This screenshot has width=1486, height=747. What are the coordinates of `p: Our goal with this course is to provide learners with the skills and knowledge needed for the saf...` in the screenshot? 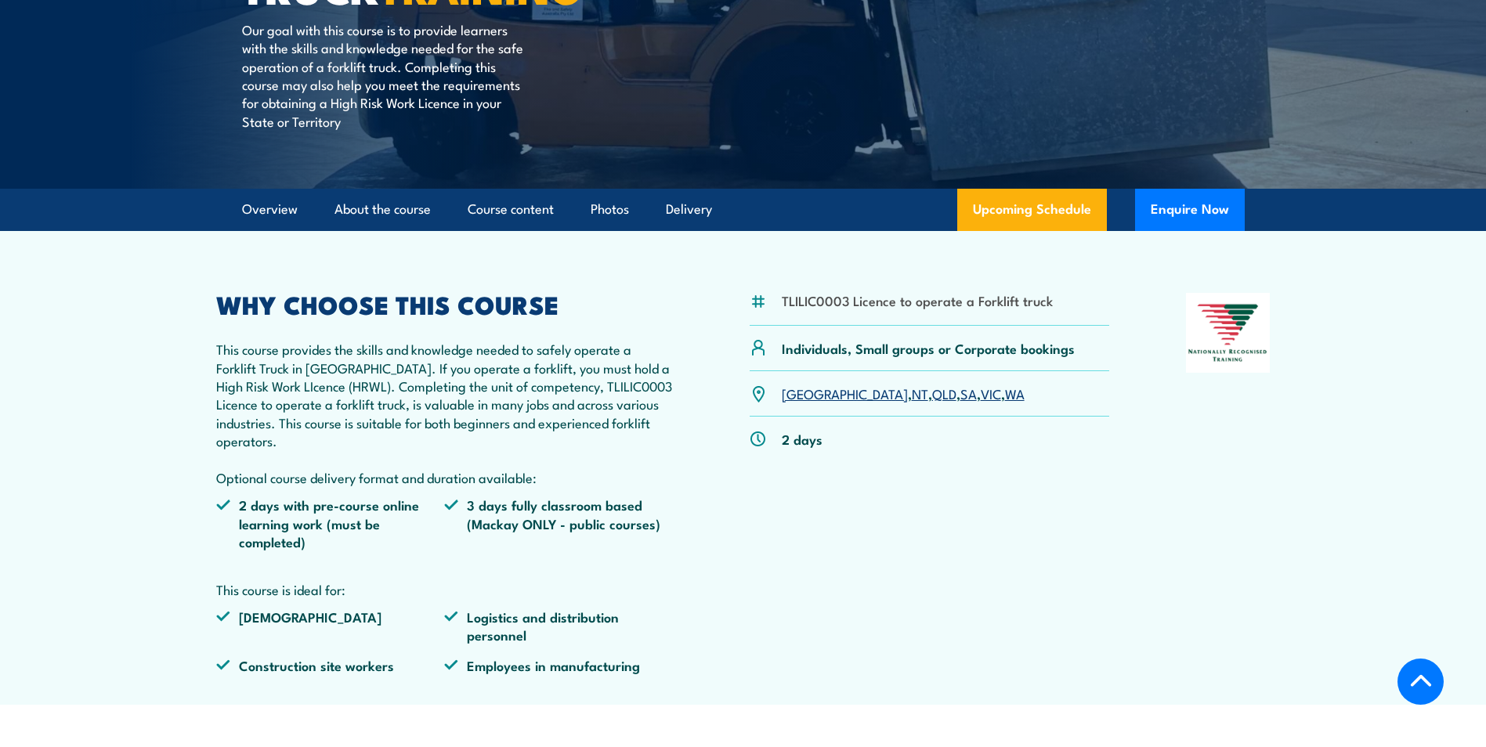 It's located at (385, 75).